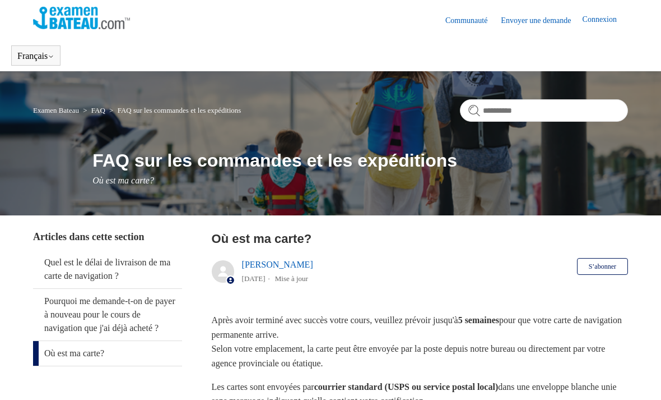  Describe the element at coordinates (108, 269) in the screenshot. I see `a: Quel est le délai de livraison de ma carte de navigation ?` at that location.